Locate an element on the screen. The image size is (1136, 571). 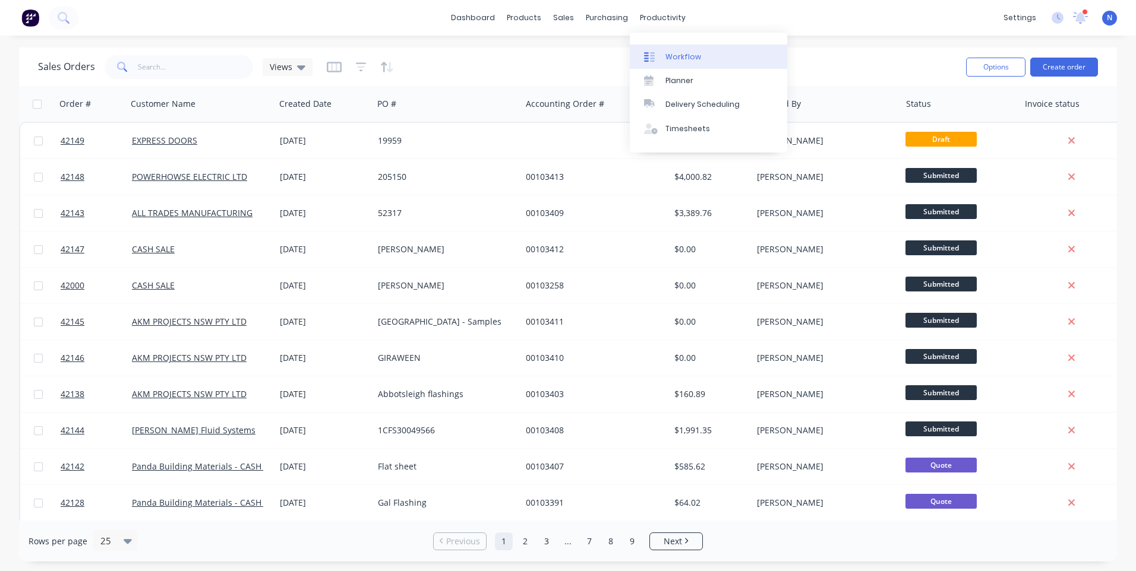
div: 00103411 is located at coordinates (592, 322).